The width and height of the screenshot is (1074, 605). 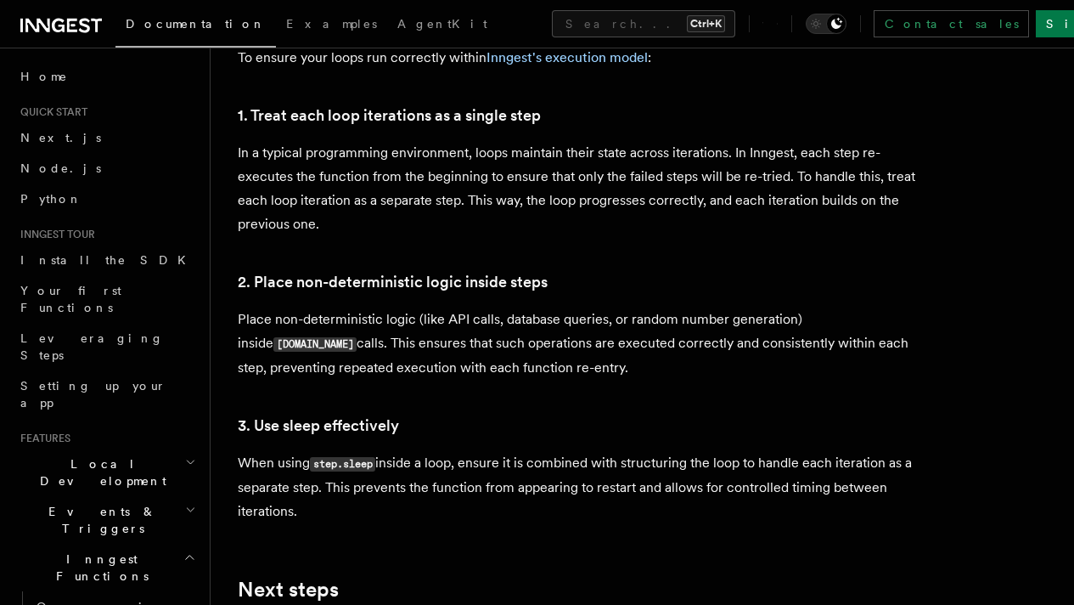 I want to click on a: AgentKit, so click(x=443, y=25).